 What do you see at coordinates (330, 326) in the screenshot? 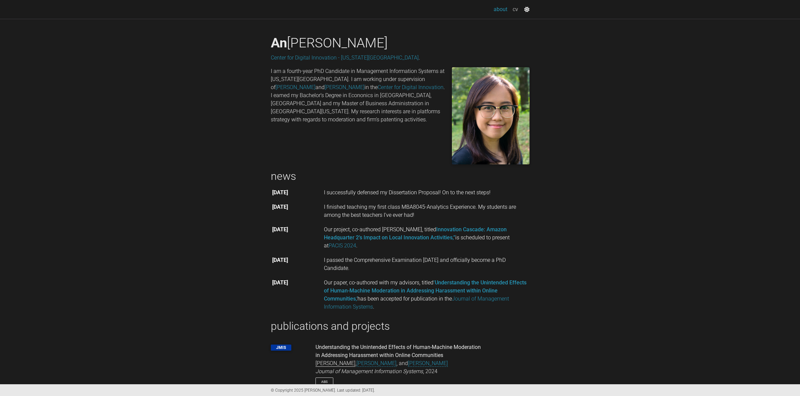
I see `a: publications and projects` at bounding box center [330, 326].